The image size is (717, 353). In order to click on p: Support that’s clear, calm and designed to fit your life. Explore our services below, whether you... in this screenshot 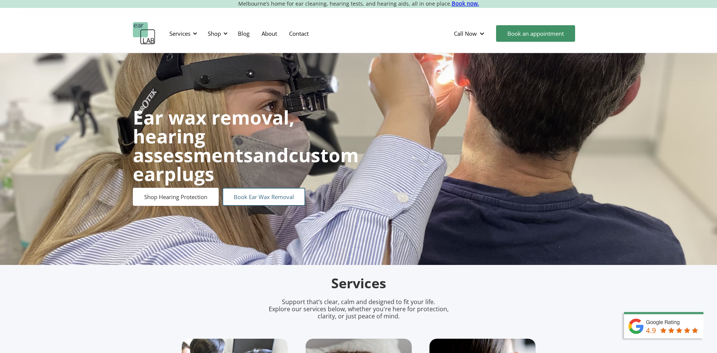, I will do `click(359, 309)`.